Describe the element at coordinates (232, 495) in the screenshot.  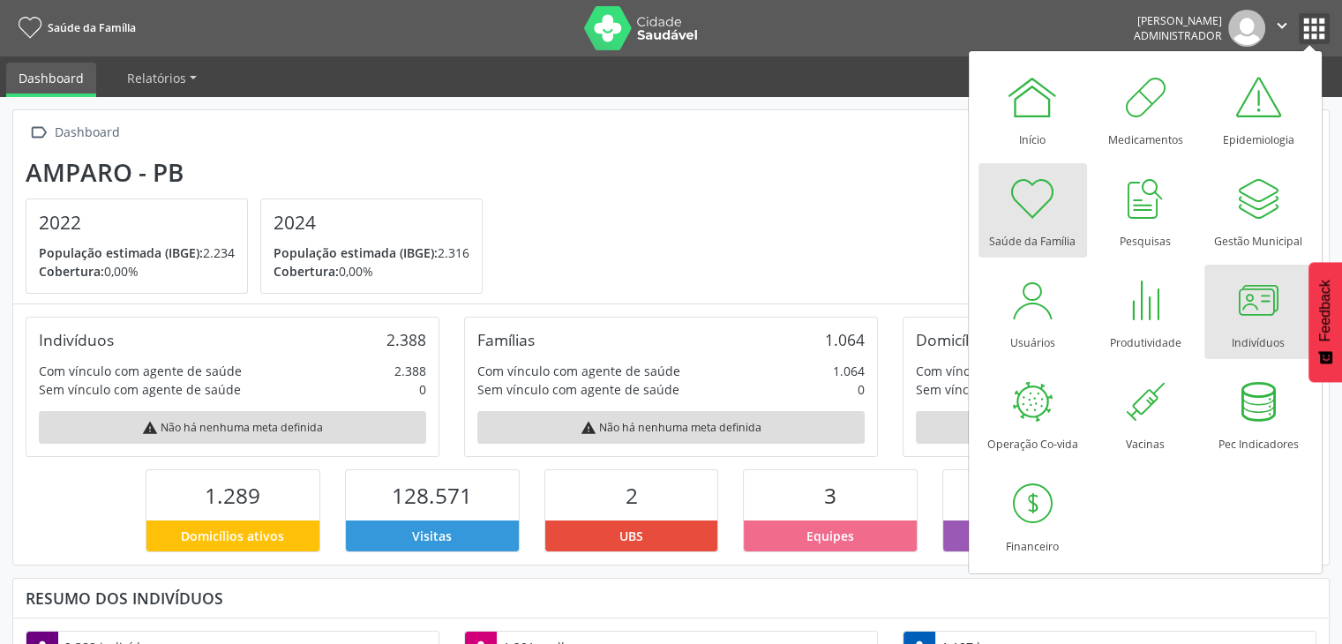
I see `span: 1.289` at that location.